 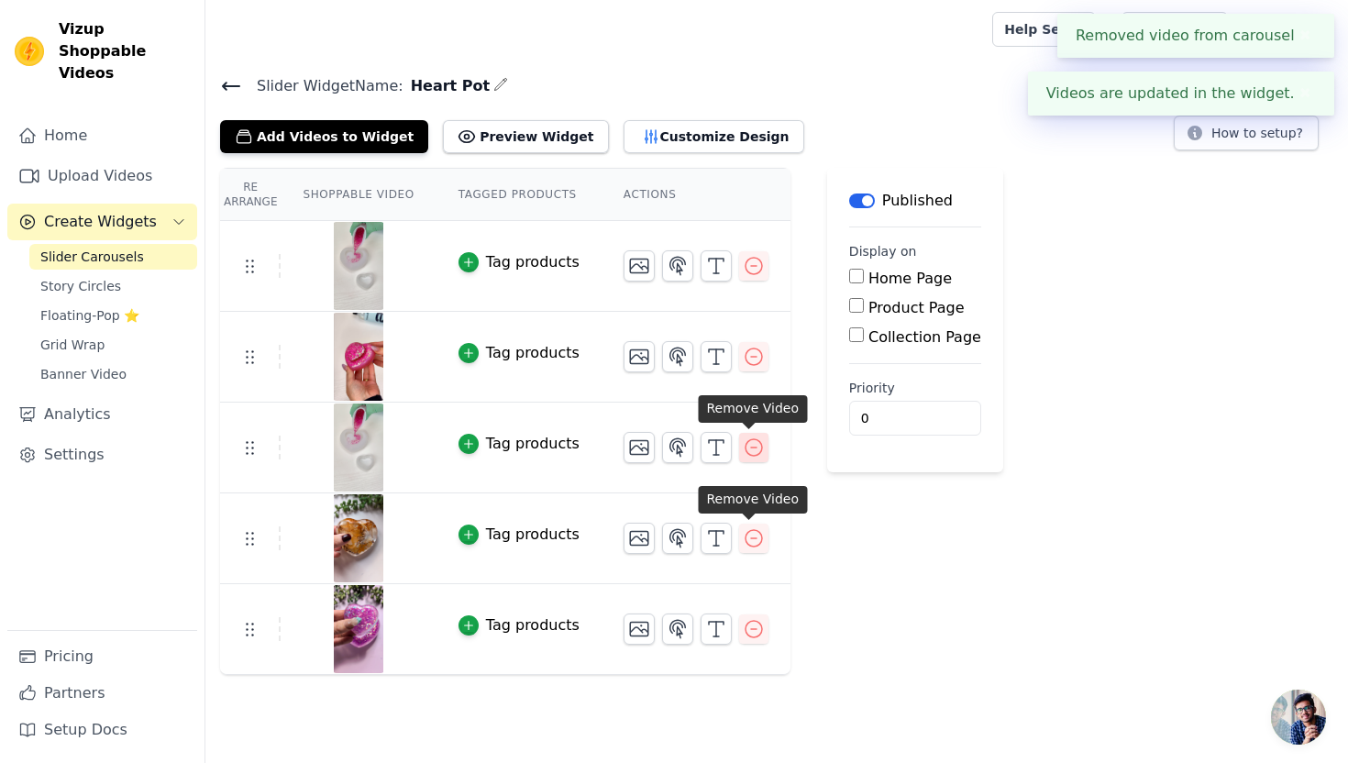 What do you see at coordinates (359, 538) in the screenshot?
I see `img: tn-b80154feca034d0e8ac8ee06a2f4e381.png` at bounding box center [359, 538].